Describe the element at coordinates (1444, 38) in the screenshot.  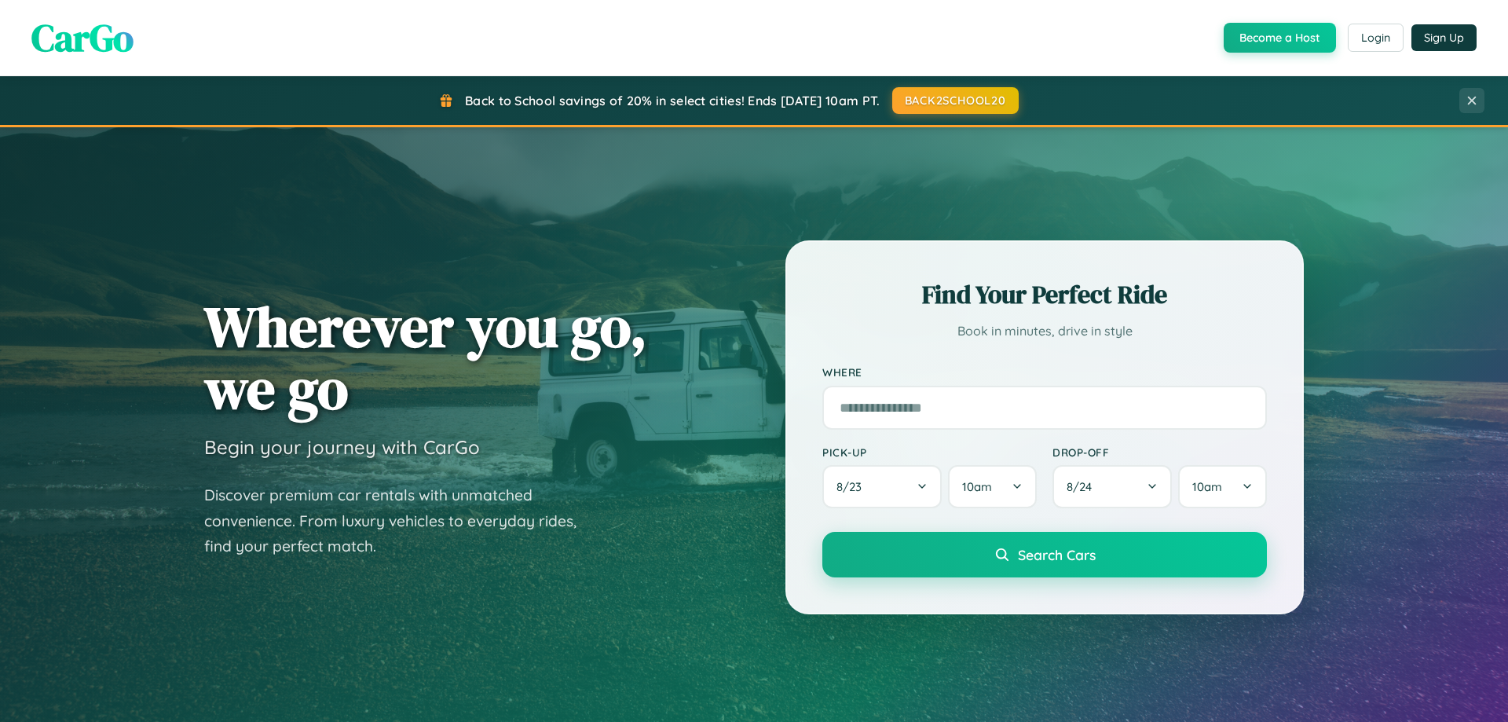
I see `button: Sign Up` at that location.